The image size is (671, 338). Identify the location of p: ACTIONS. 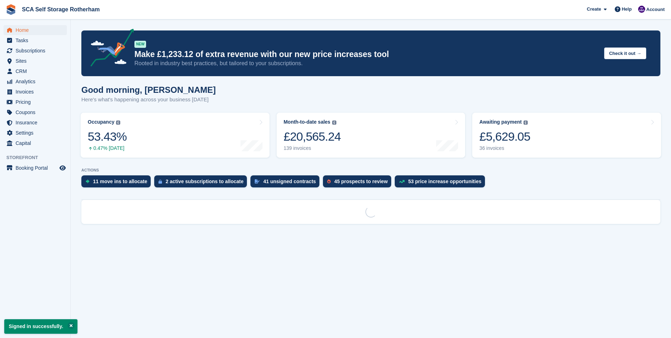
(371, 170).